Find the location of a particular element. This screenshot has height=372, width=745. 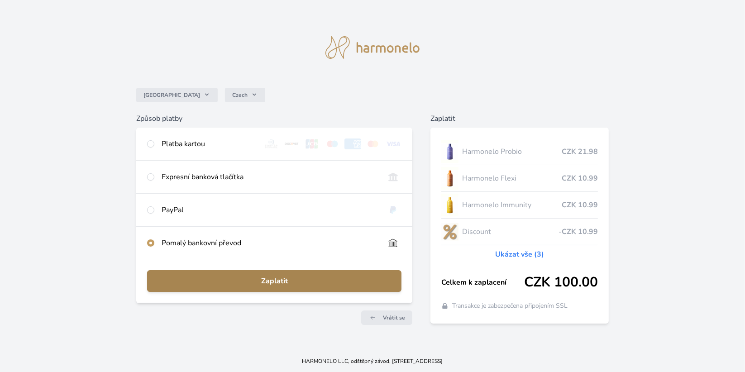

img: bankTransfer_IBAN.svg is located at coordinates (393, 243).